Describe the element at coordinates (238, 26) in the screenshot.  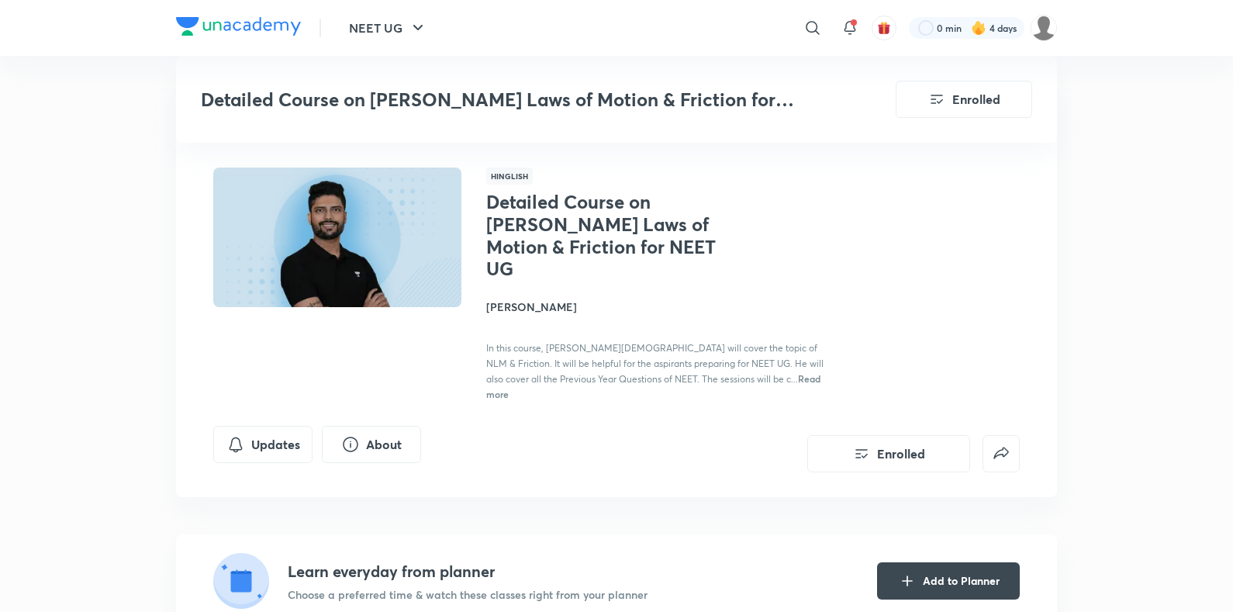
I see `img: Company Logo` at that location.